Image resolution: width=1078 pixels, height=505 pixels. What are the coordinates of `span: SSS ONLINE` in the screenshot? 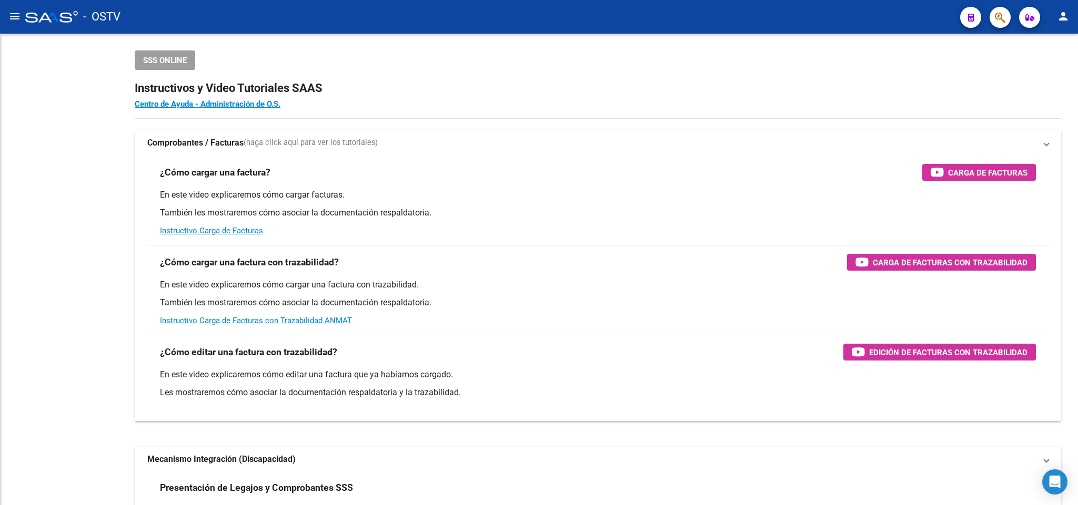 It's located at (165, 60).